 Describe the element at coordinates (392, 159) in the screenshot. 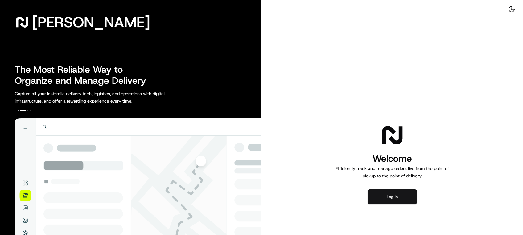

I see `h1: Welcome` at that location.